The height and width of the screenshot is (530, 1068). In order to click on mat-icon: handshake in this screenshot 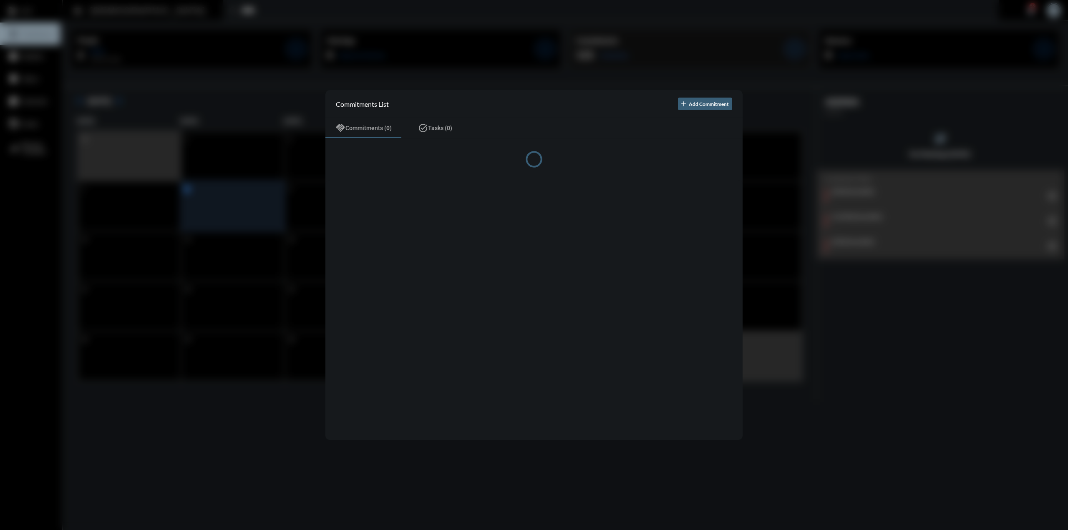, I will do `click(340, 128)`.